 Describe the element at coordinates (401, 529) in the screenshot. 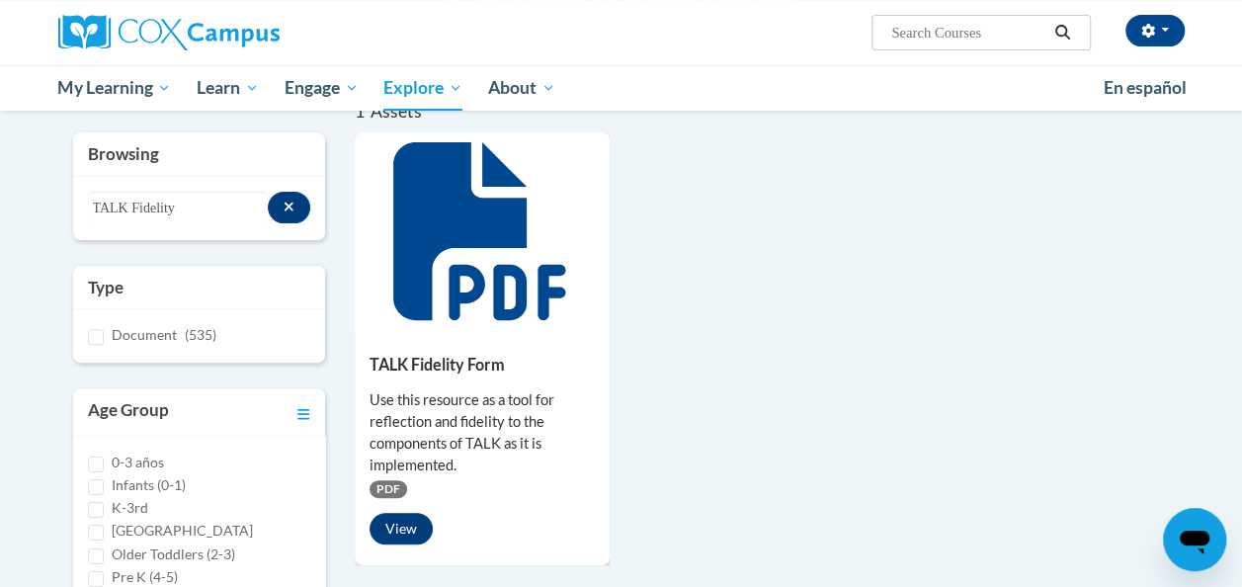

I see `button: View` at that location.